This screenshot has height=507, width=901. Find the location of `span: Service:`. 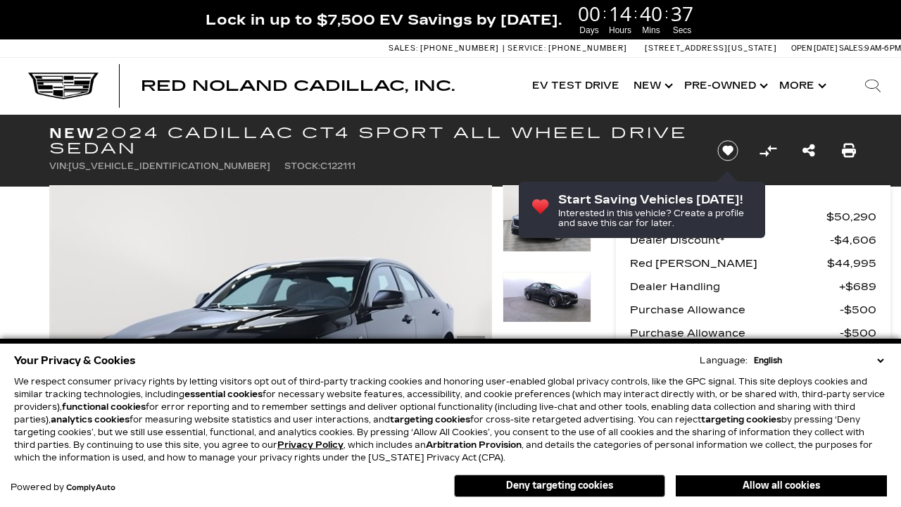

span: Service: is located at coordinates (526, 48).